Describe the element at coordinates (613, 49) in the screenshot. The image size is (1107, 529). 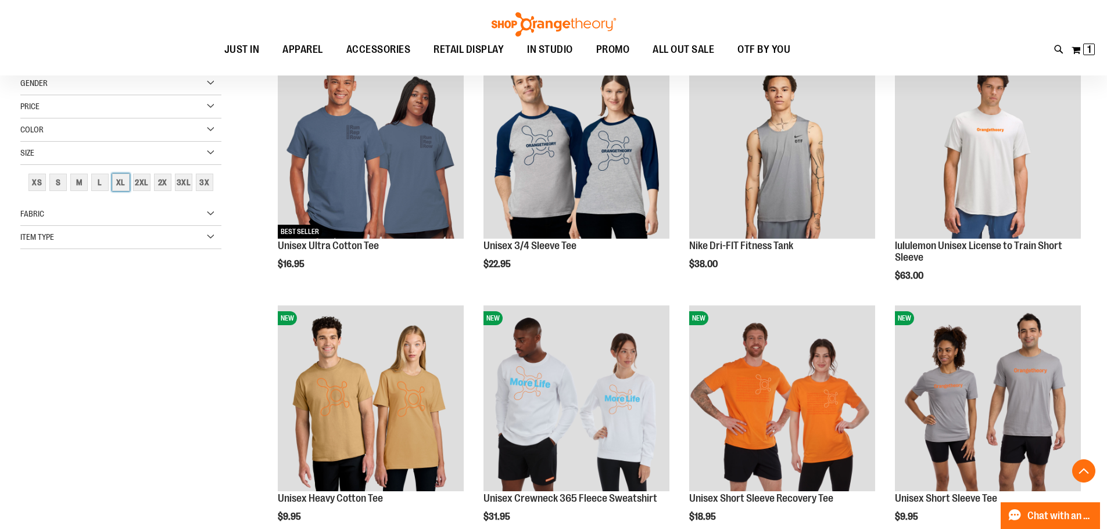
I see `span: PROMO` at that location.